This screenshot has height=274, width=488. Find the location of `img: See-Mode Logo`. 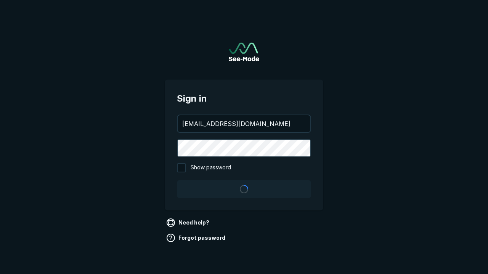

img: See-Mode Logo is located at coordinates (244, 52).